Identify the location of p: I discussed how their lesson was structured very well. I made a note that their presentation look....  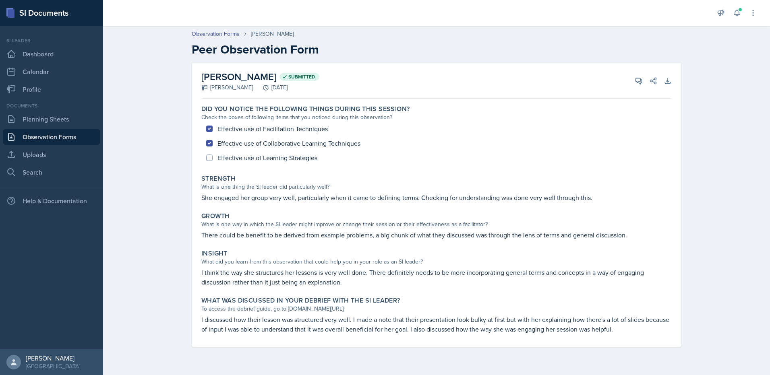
(437, 325).